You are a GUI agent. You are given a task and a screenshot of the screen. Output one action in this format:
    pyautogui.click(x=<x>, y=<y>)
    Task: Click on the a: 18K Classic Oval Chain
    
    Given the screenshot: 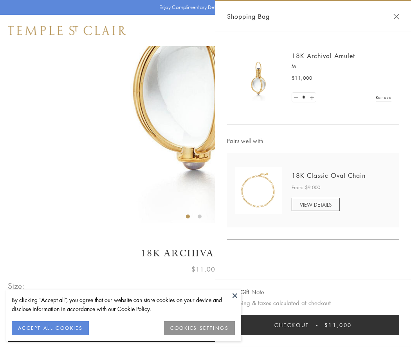 What is the action you would take?
    pyautogui.click(x=328, y=176)
    